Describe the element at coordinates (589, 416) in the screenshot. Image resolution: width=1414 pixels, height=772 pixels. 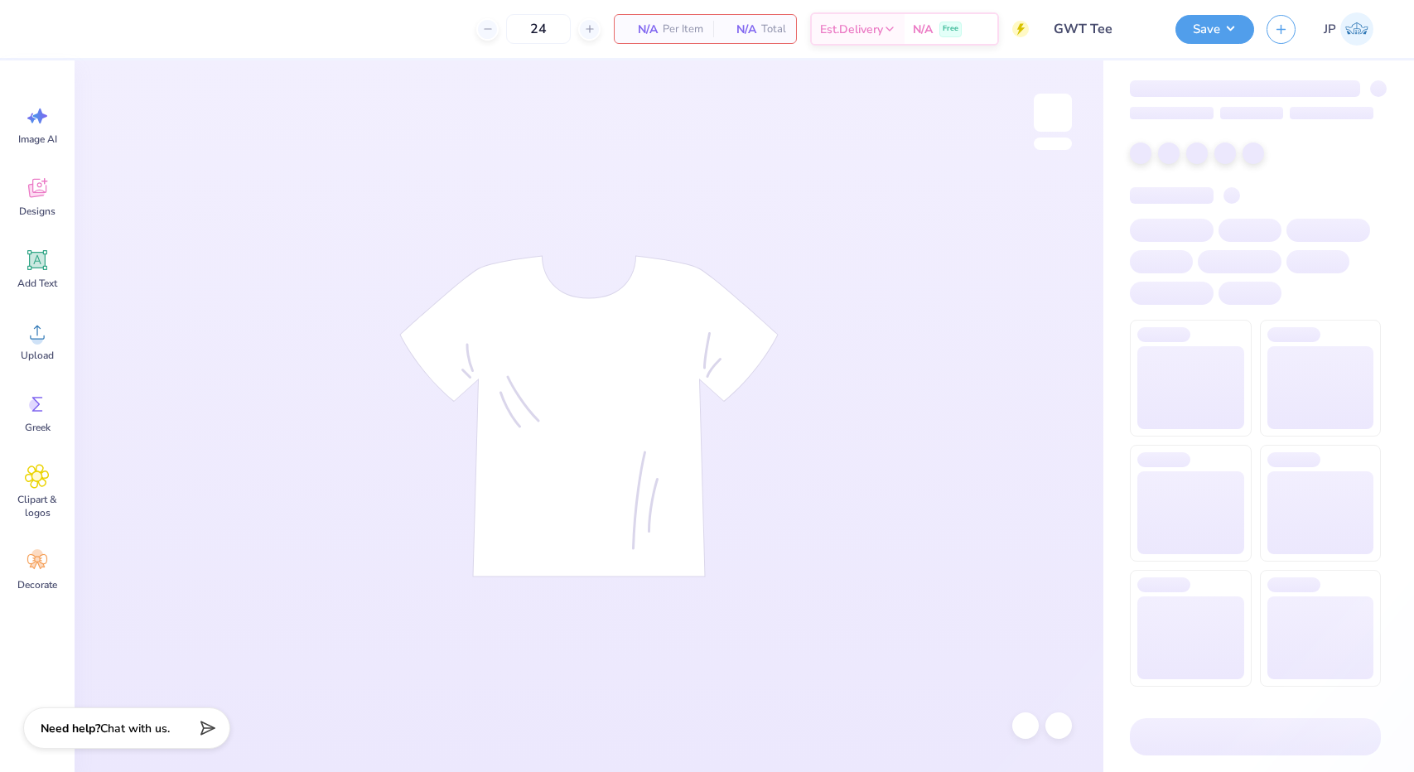
I see `img: tee-skeleton.svg` at that location.